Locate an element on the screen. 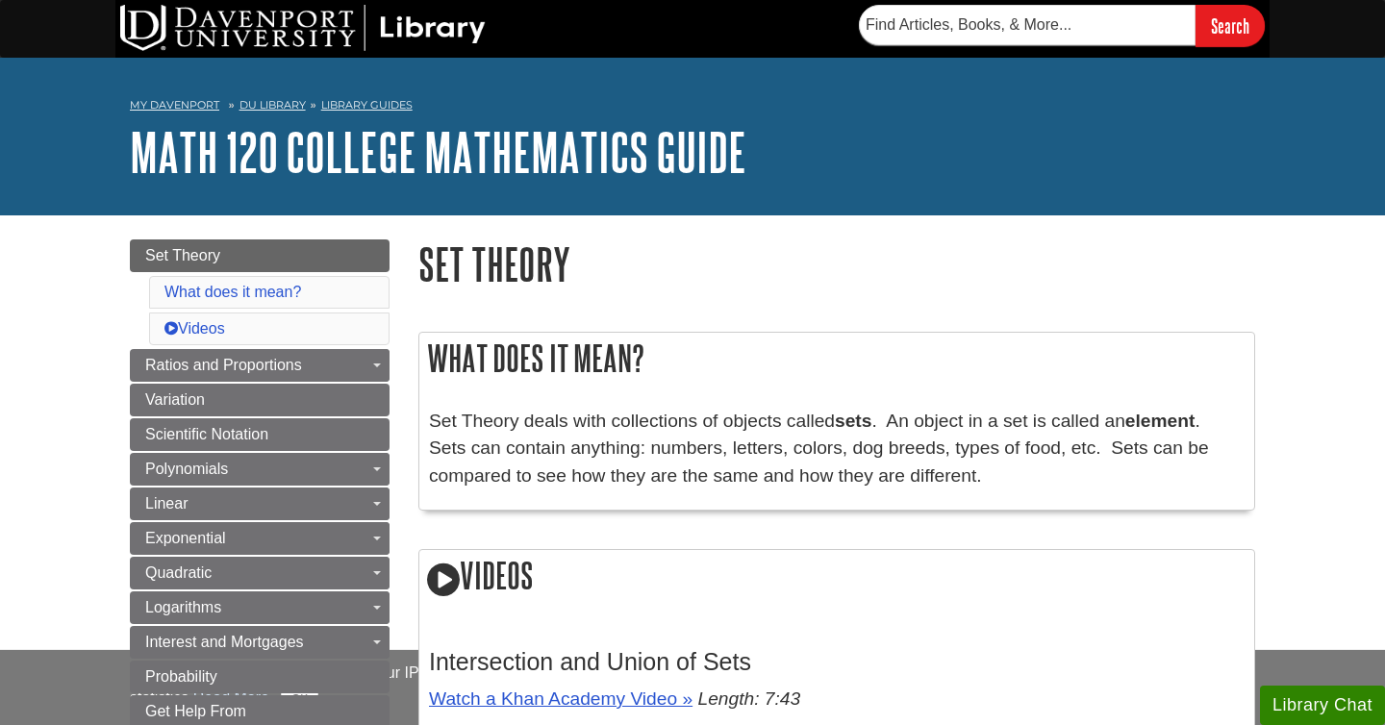 The height and width of the screenshot is (725, 1385). span: Ratios and Proportions is located at coordinates (223, 364).